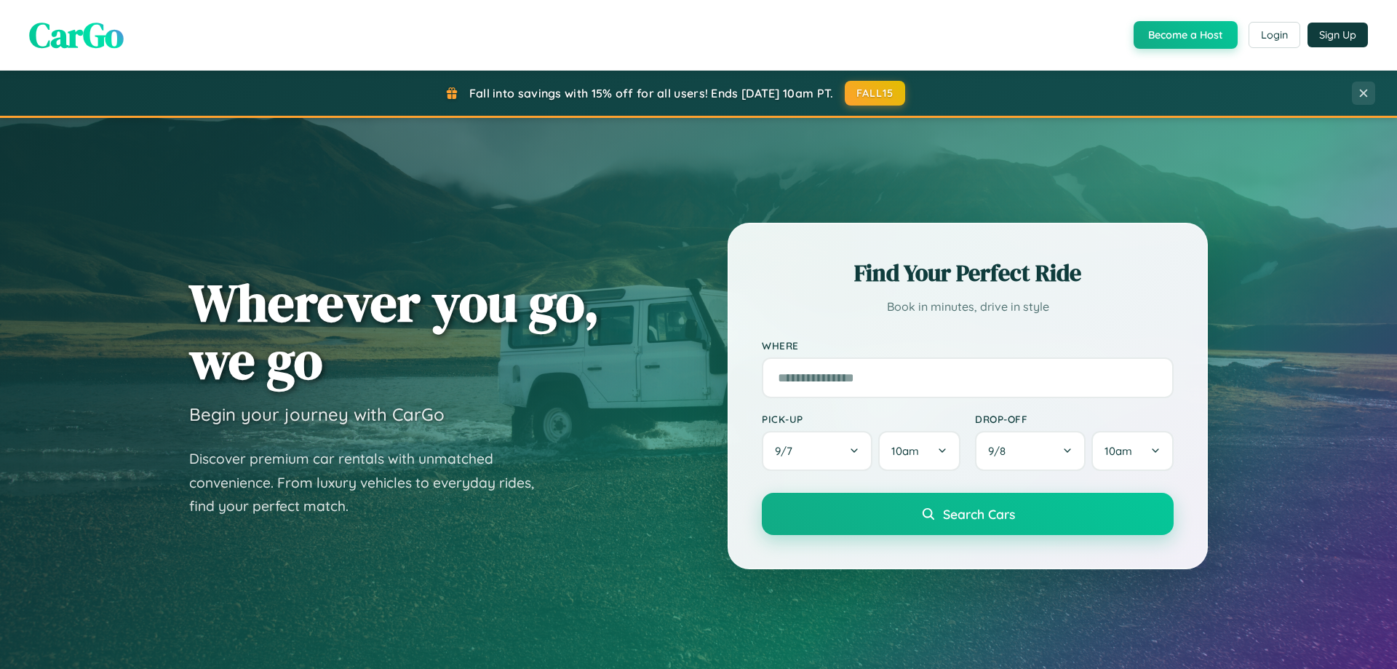 The image size is (1397, 669). I want to click on button: FALL15, so click(875, 93).